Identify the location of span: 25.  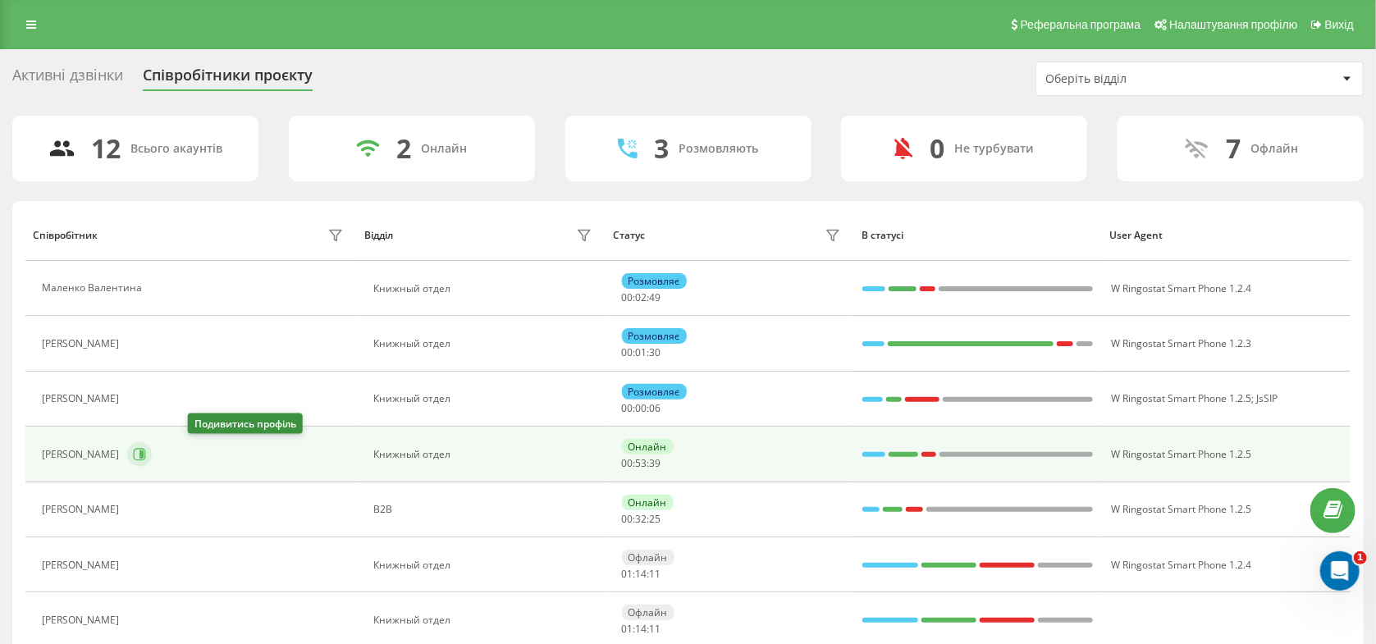
(656, 519).